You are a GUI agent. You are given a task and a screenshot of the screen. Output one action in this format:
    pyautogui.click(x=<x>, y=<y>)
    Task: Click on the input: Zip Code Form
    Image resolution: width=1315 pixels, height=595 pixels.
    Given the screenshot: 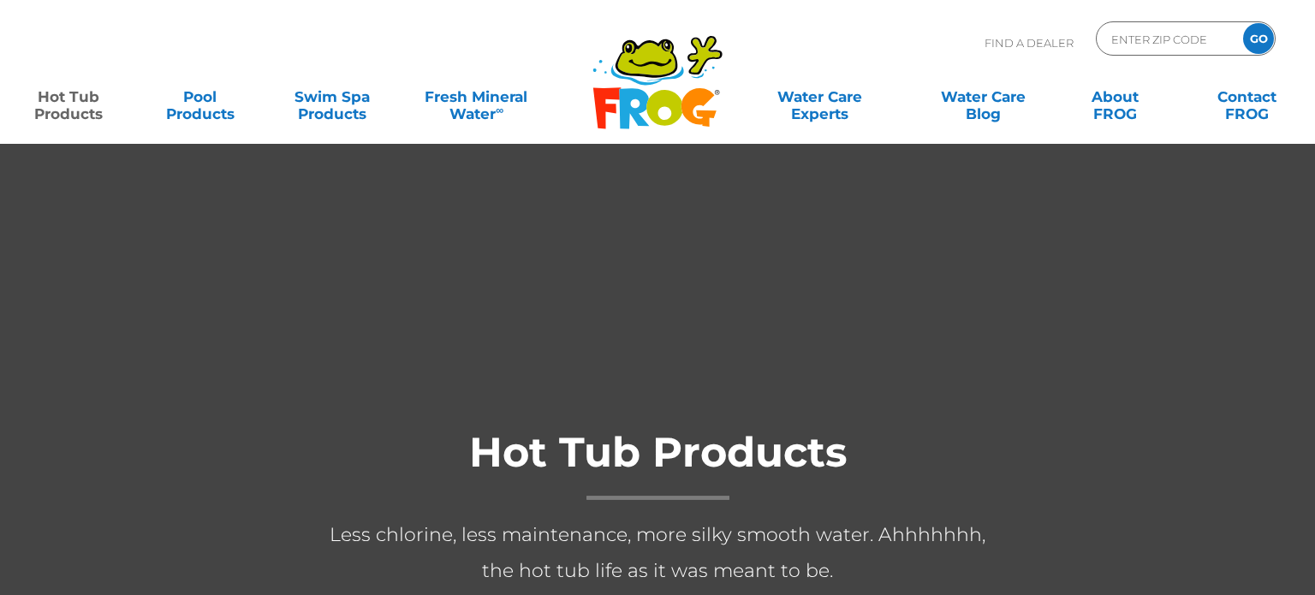 What is the action you would take?
    pyautogui.click(x=1167, y=39)
    